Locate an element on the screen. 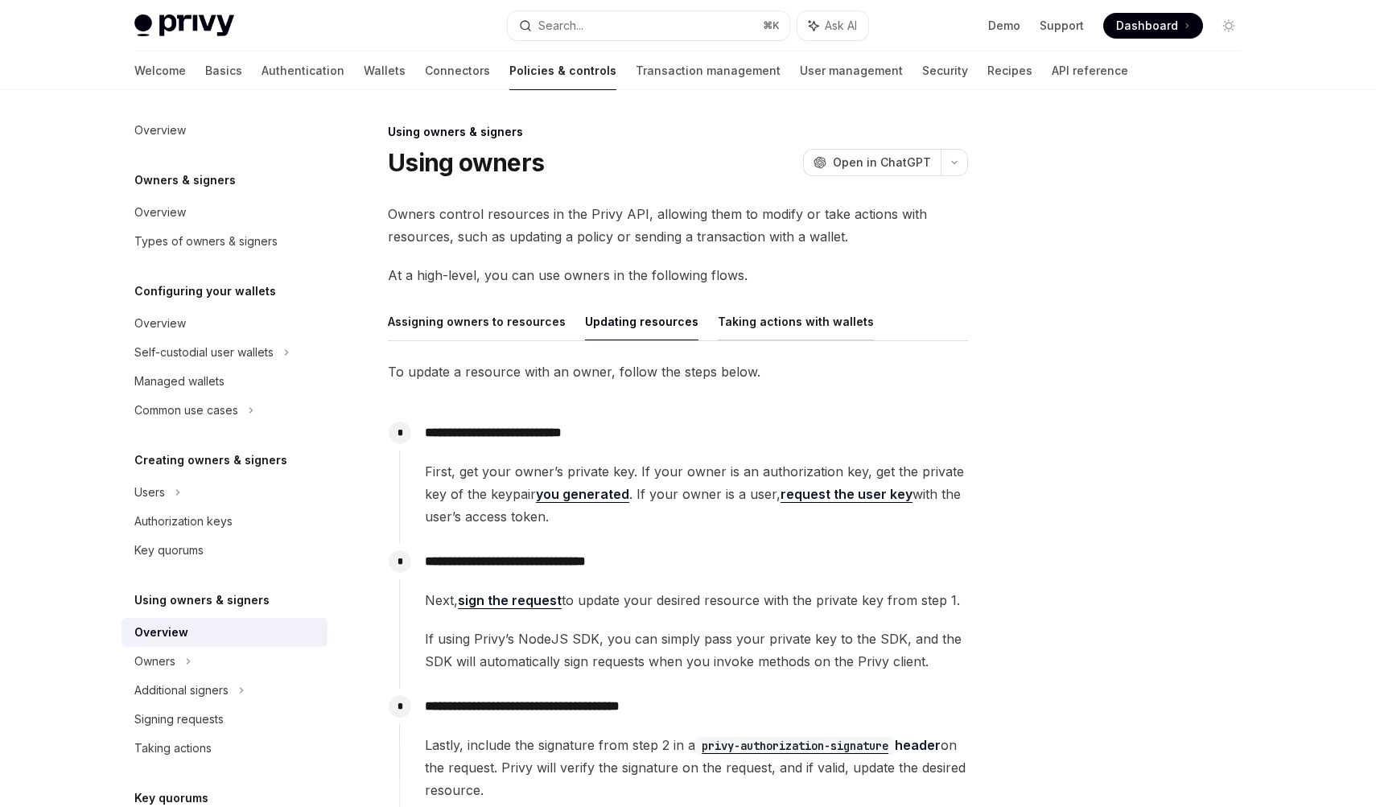 The image size is (1376, 807). span: At a high-level, you can use owners in the following flows. is located at coordinates (677, 275).